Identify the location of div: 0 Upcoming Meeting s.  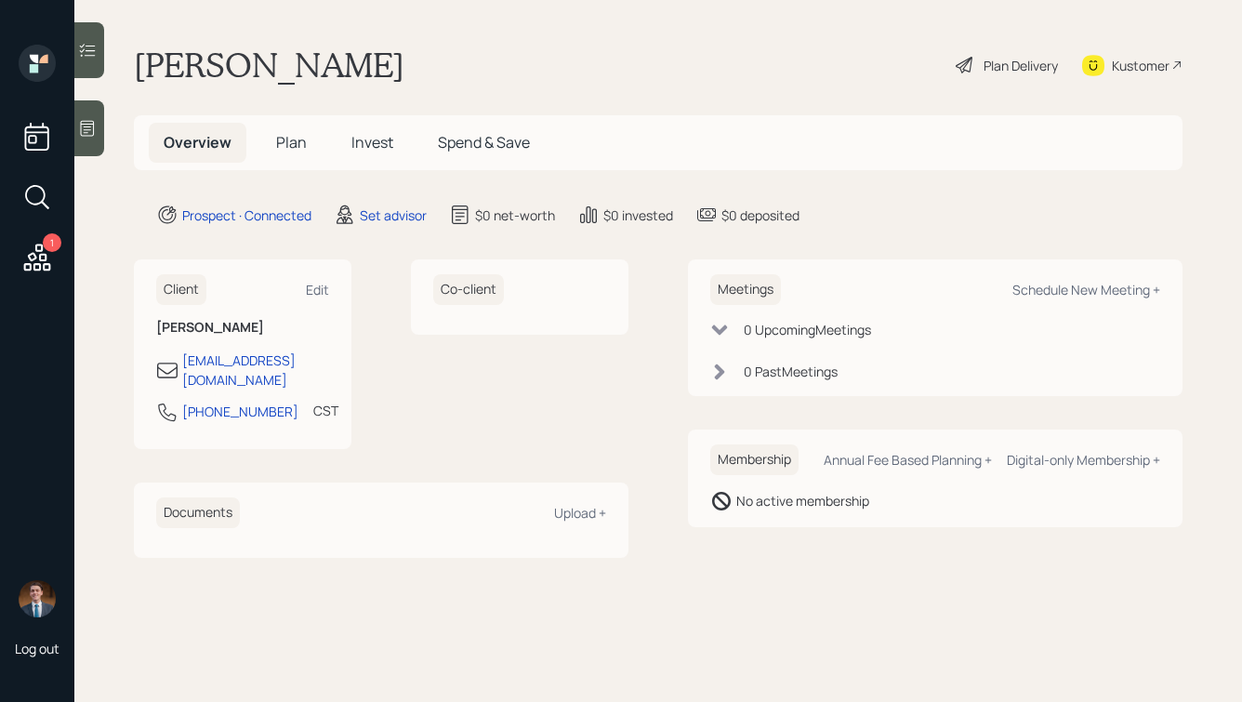
(807, 329).